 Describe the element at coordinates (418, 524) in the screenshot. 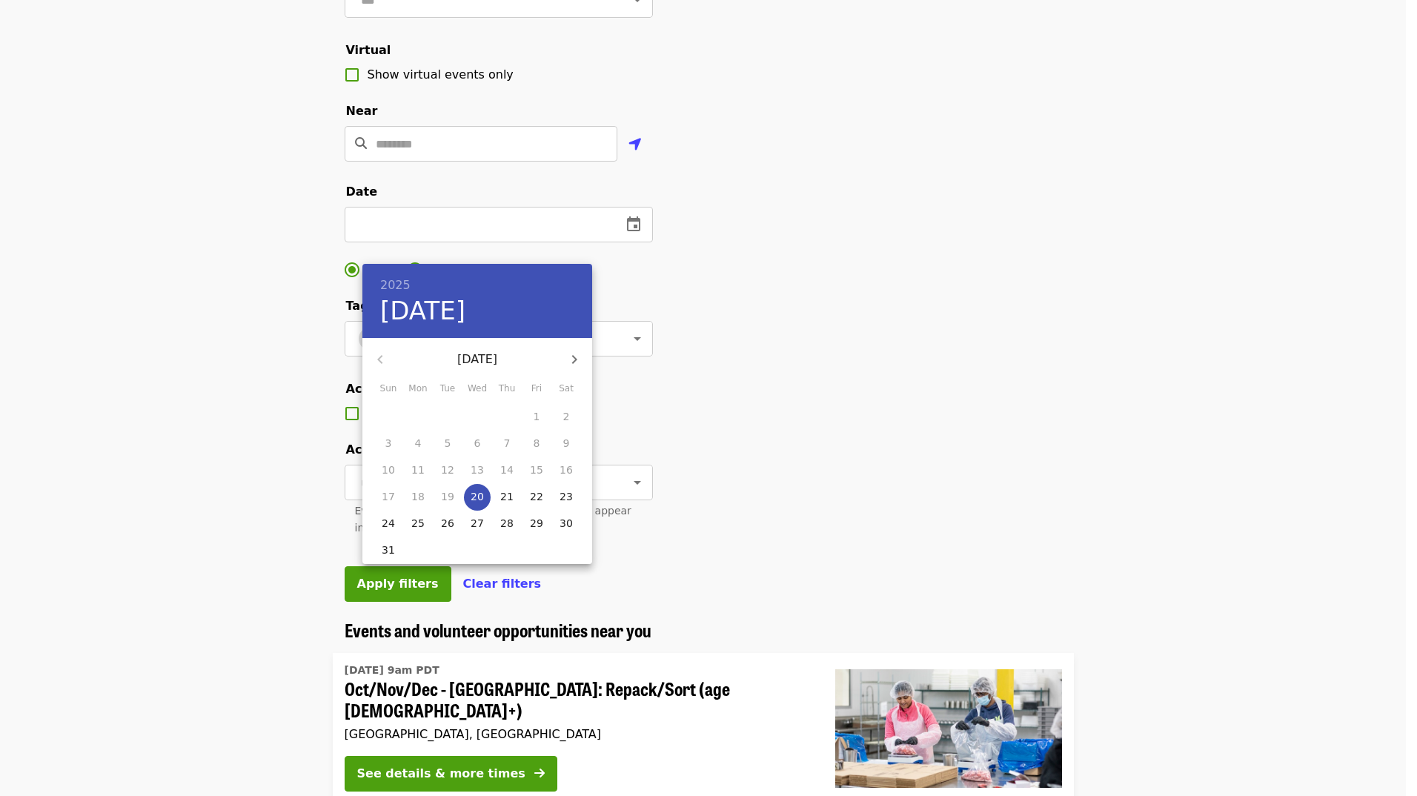

I see `button: 25` at that location.